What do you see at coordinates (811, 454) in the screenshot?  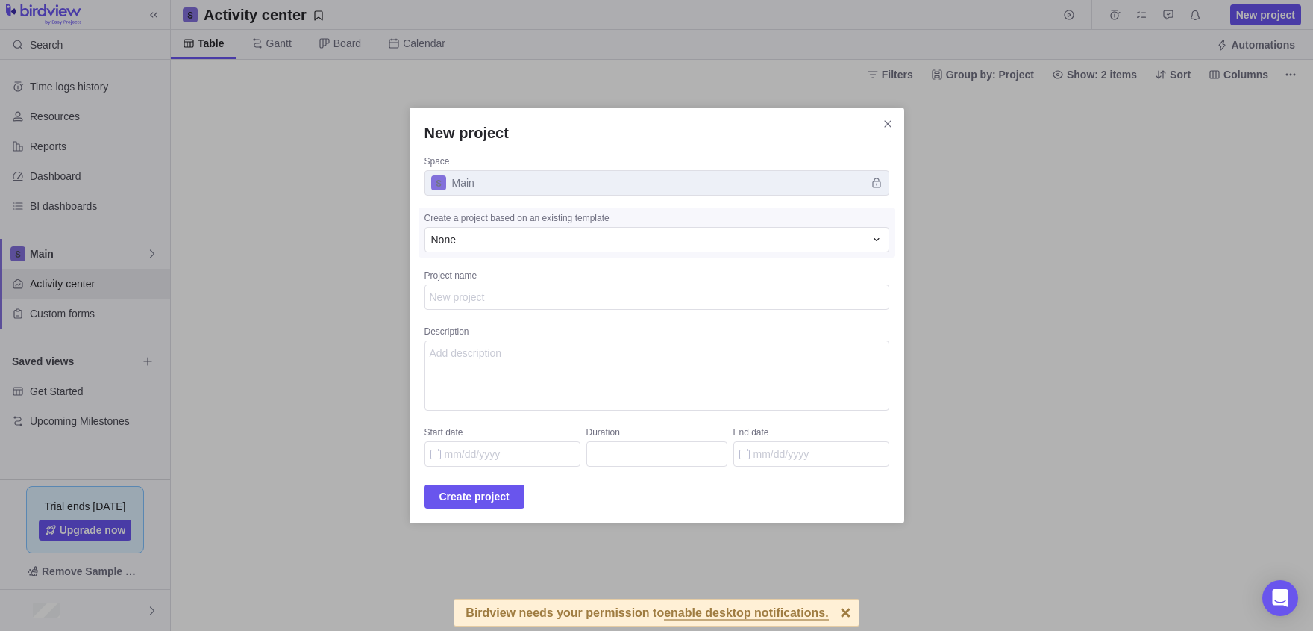 I see `input: End date` at bounding box center [811, 454].